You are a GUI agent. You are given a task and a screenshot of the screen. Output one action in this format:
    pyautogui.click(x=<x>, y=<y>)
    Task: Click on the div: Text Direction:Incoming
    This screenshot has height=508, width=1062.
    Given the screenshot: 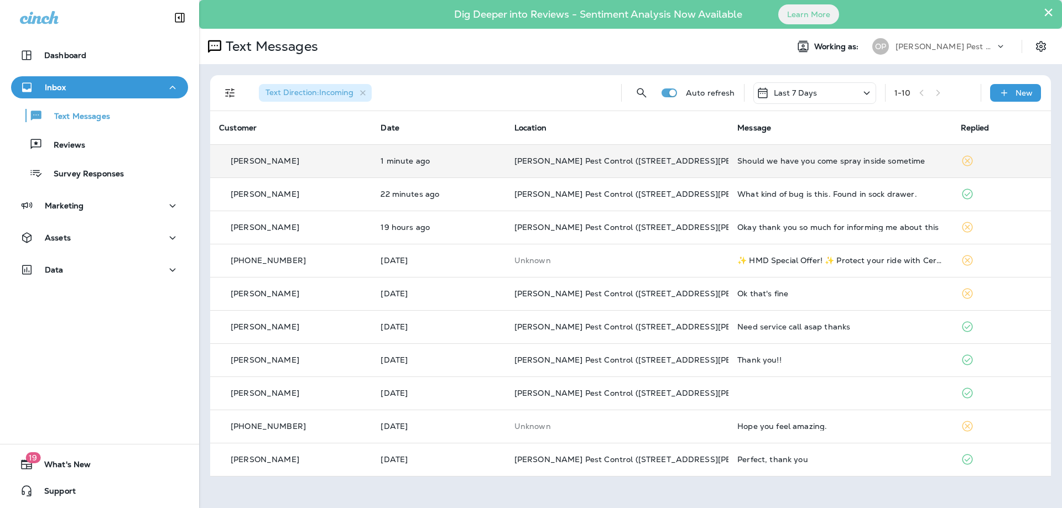 What is the action you would take?
    pyautogui.click(x=315, y=93)
    